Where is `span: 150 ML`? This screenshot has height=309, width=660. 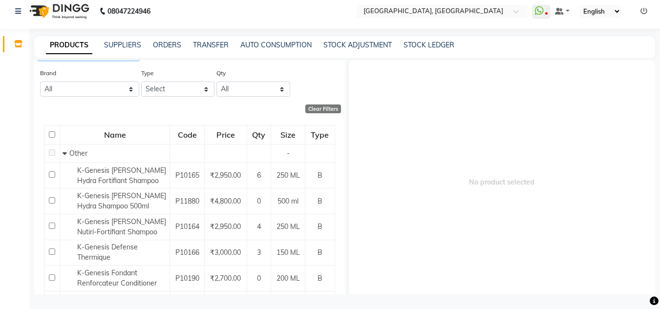
span: 150 ML is located at coordinates (288, 253).